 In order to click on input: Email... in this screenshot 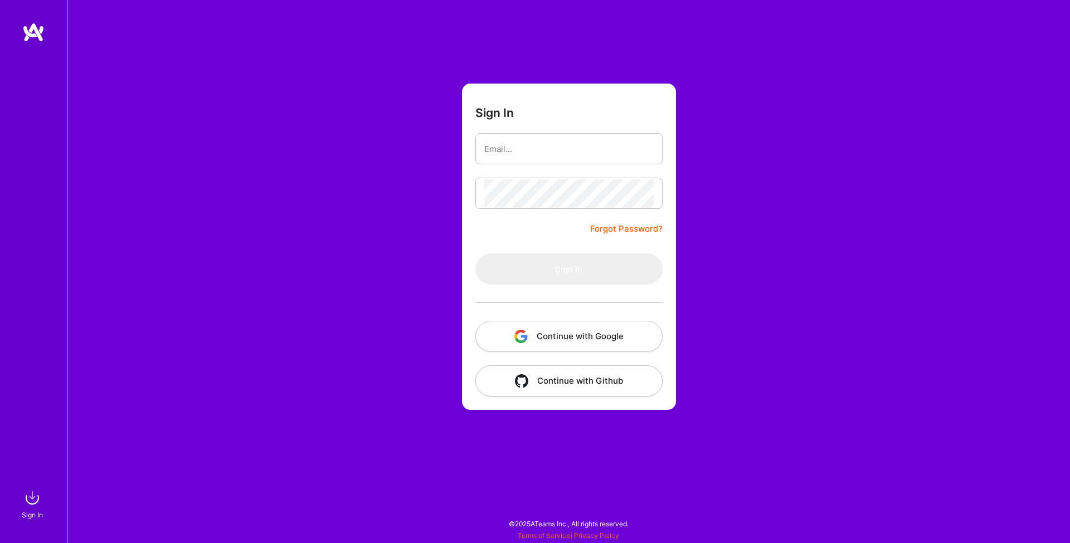, I will do `click(569, 149)`.